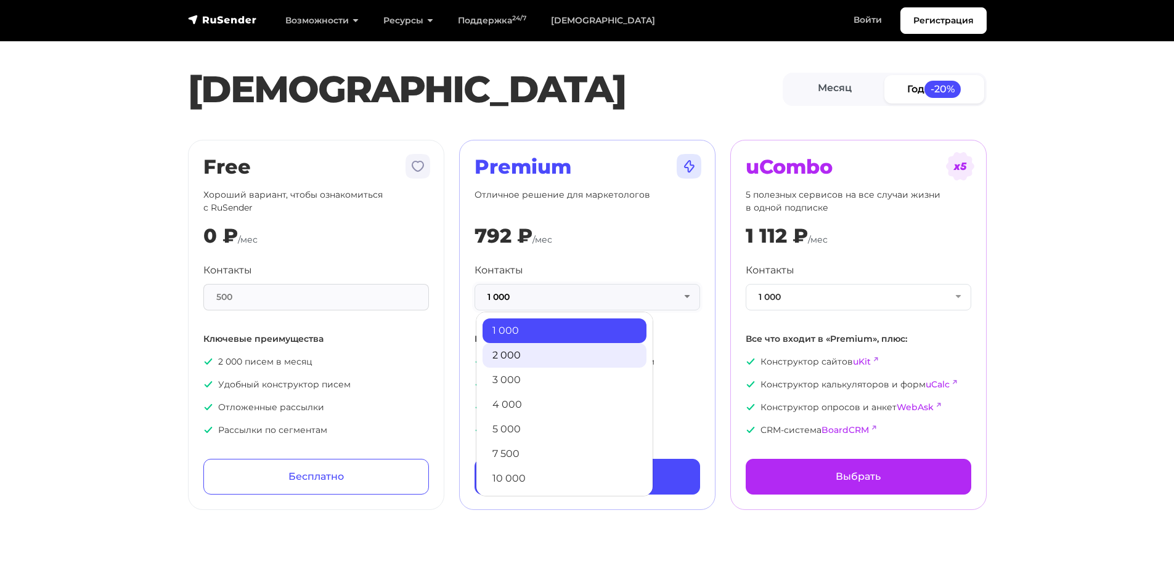  I want to click on img: tarif-free.svg, so click(418, 166).